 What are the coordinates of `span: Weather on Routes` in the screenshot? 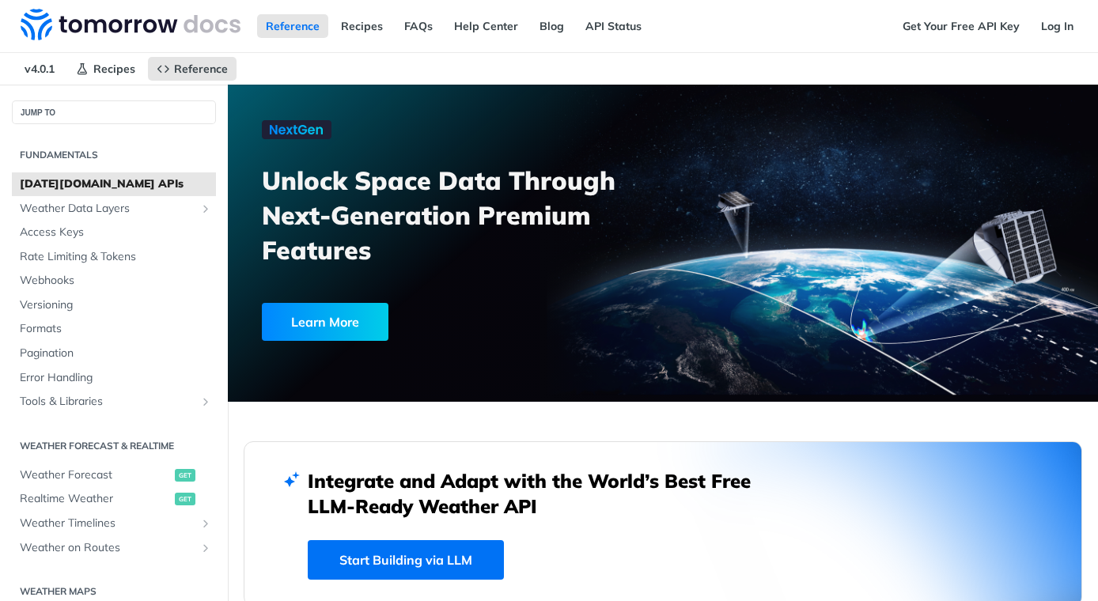 It's located at (108, 548).